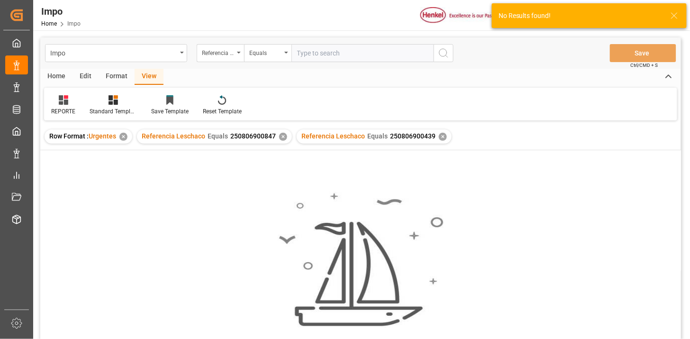  What do you see at coordinates (49, 24) in the screenshot?
I see `a: Home` at bounding box center [49, 24].